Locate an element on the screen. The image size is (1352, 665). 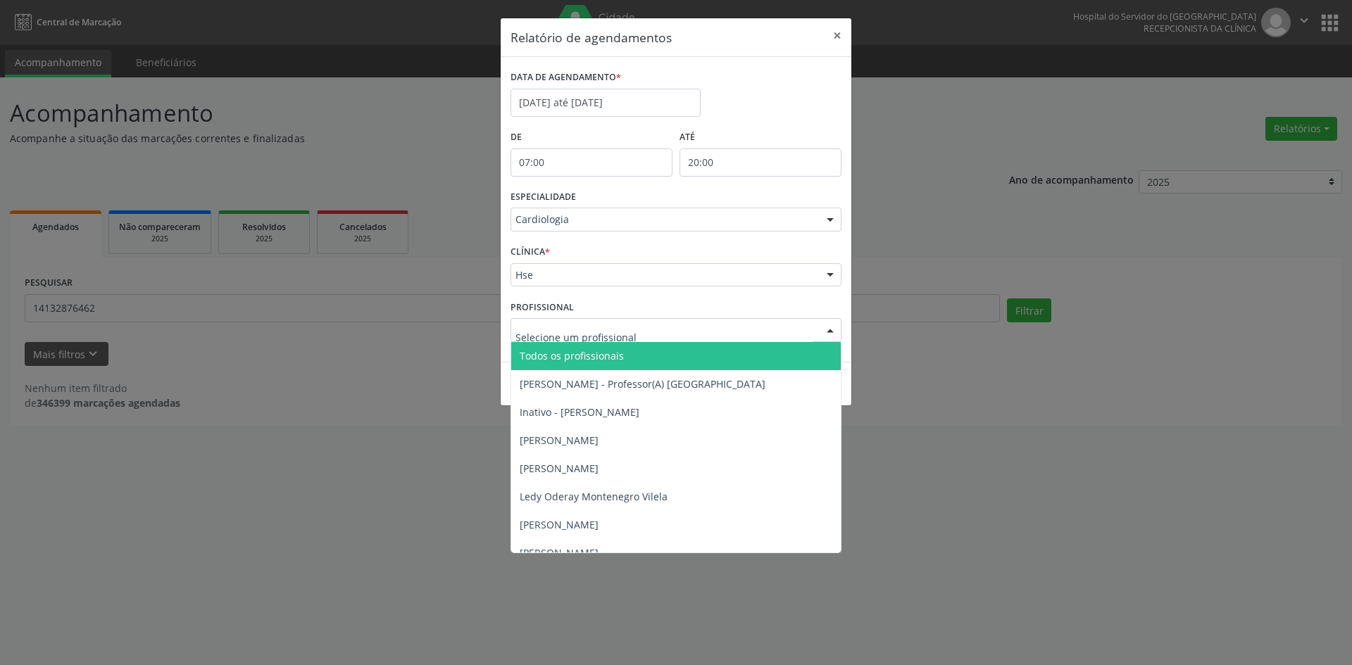
button: Close is located at coordinates (837, 35).